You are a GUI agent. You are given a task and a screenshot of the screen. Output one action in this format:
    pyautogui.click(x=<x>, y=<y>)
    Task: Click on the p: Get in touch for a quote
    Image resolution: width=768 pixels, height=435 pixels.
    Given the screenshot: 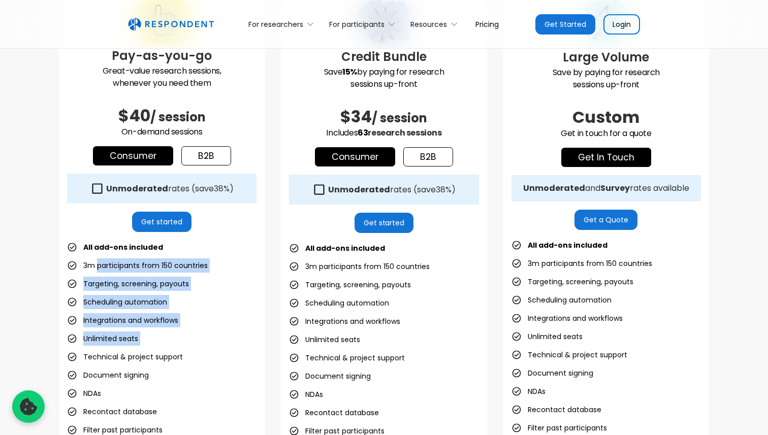 What is the action you would take?
    pyautogui.click(x=606, y=134)
    